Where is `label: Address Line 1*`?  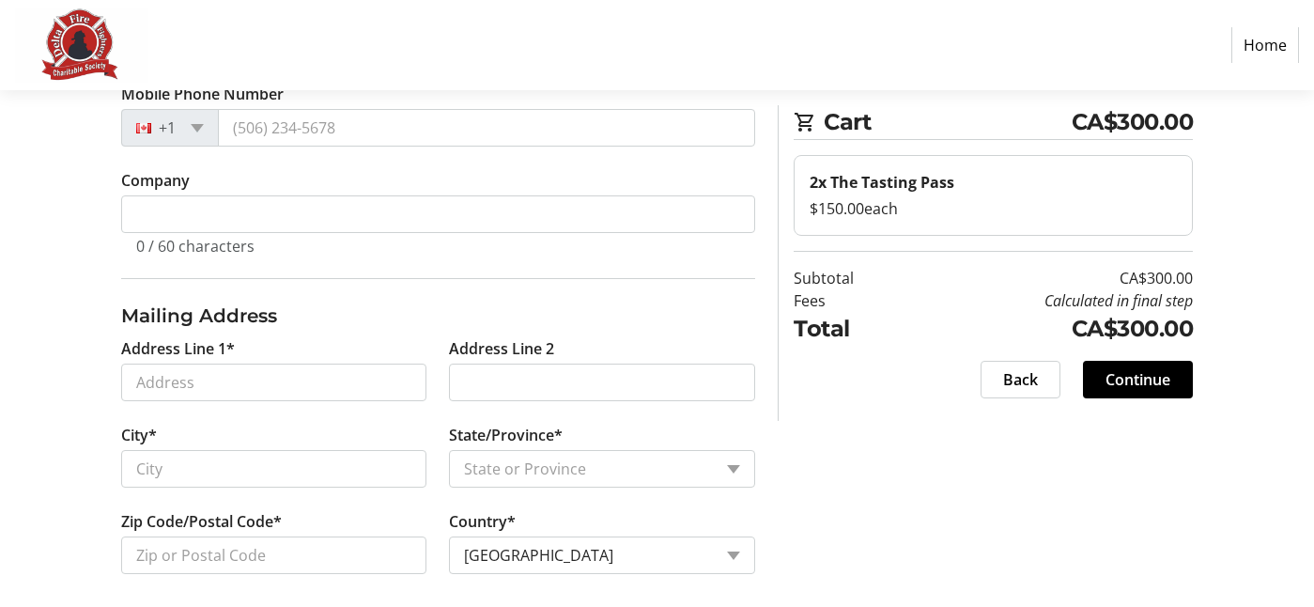
label: Address Line 1* is located at coordinates (177, 348).